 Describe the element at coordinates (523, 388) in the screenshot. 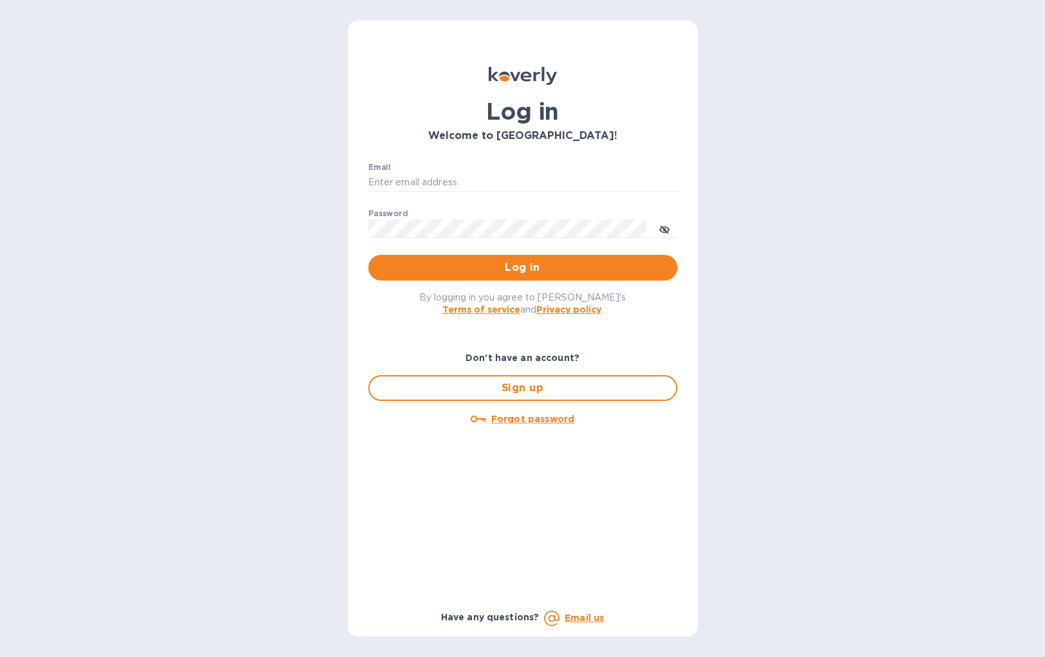

I see `span: Sign up` at that location.